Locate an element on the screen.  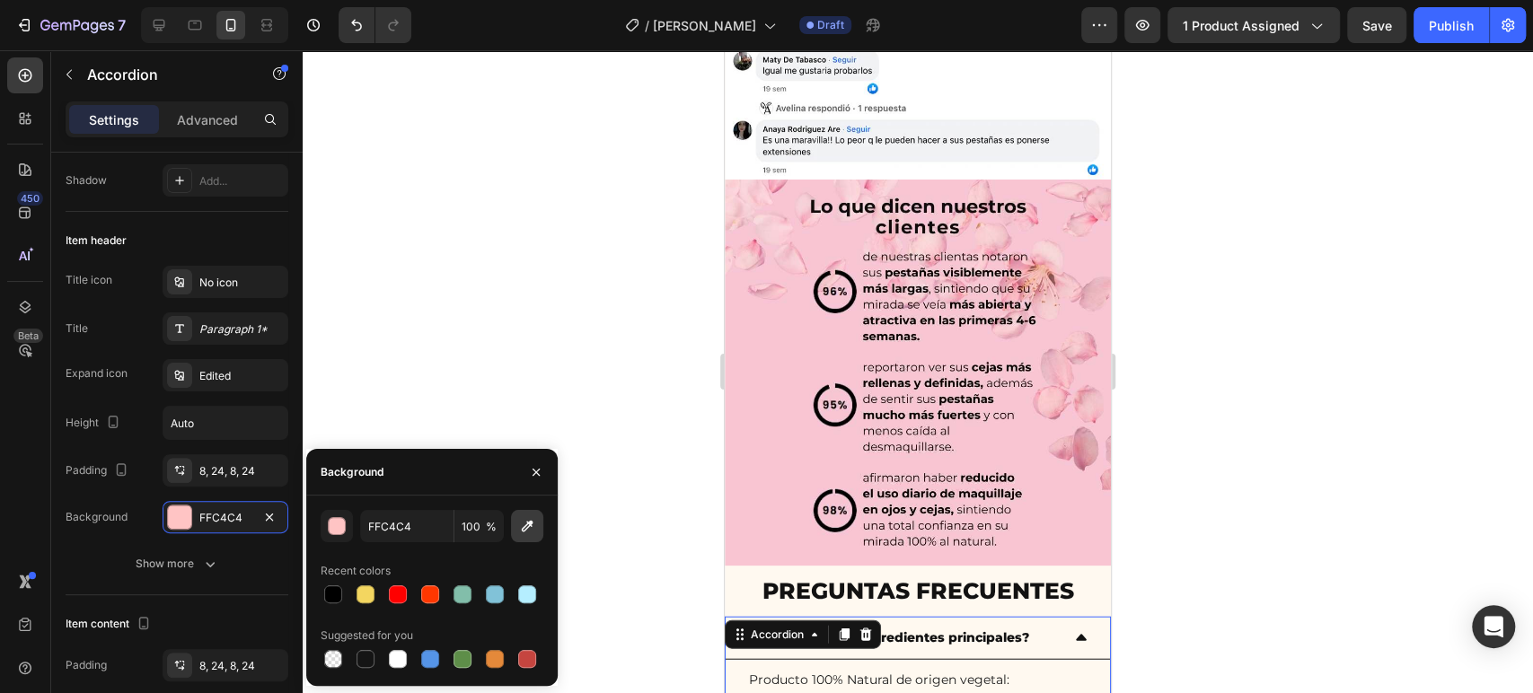
div: Suggested for you is located at coordinates (366, 636).